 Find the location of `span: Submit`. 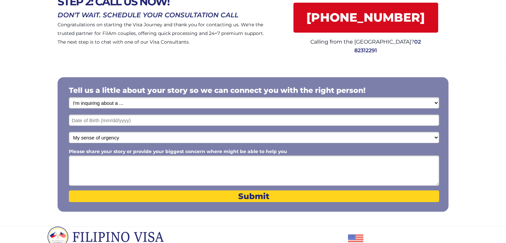

span: Submit is located at coordinates (254, 196).